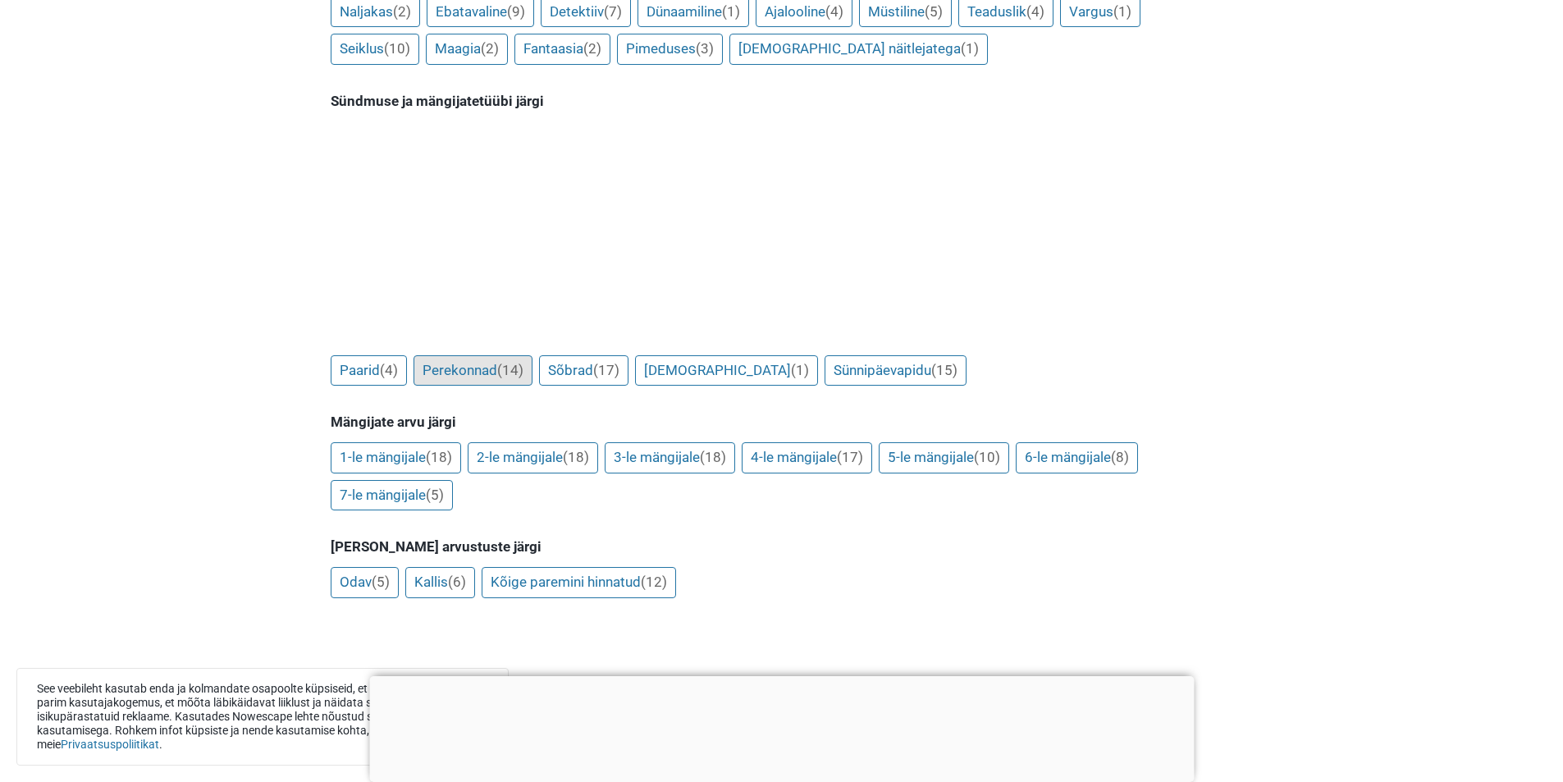 Image resolution: width=1563 pixels, height=782 pixels. What do you see at coordinates (263, 716) in the screenshot?
I see `div: See veebileht kasutab enda ja kolmandate osapoolte küpsiseid, et tuua sinuni parim kasutajakogemu...` at bounding box center [263, 716].